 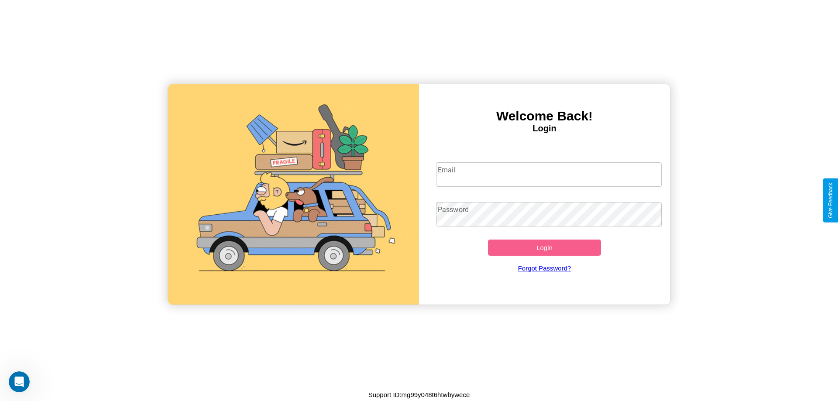 What do you see at coordinates (293, 194) in the screenshot?
I see `img: gif` at bounding box center [293, 194].